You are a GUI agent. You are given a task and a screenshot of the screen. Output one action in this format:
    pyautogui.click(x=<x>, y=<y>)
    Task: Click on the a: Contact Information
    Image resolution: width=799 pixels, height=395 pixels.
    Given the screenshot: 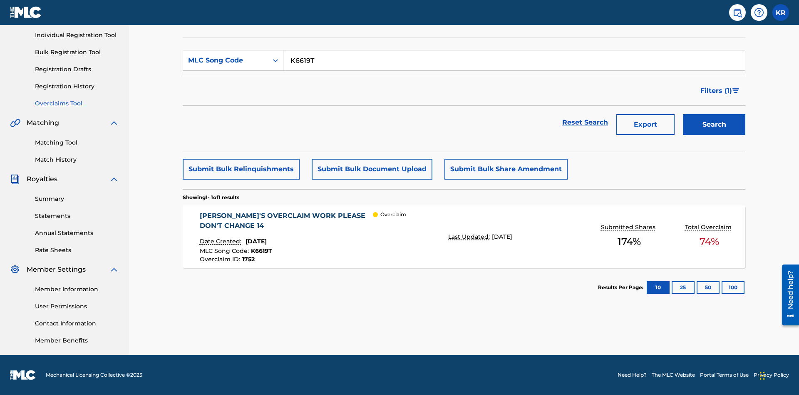 What is the action you would take?
    pyautogui.click(x=77, y=323)
    